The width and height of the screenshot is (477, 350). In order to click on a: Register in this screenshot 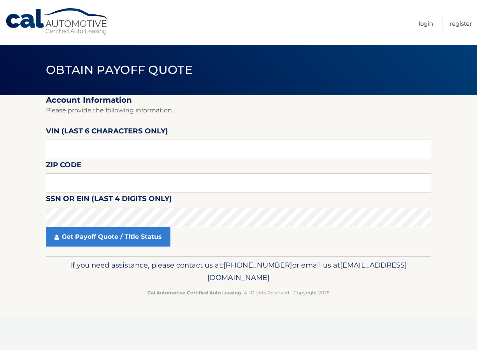, I will do `click(461, 23)`.